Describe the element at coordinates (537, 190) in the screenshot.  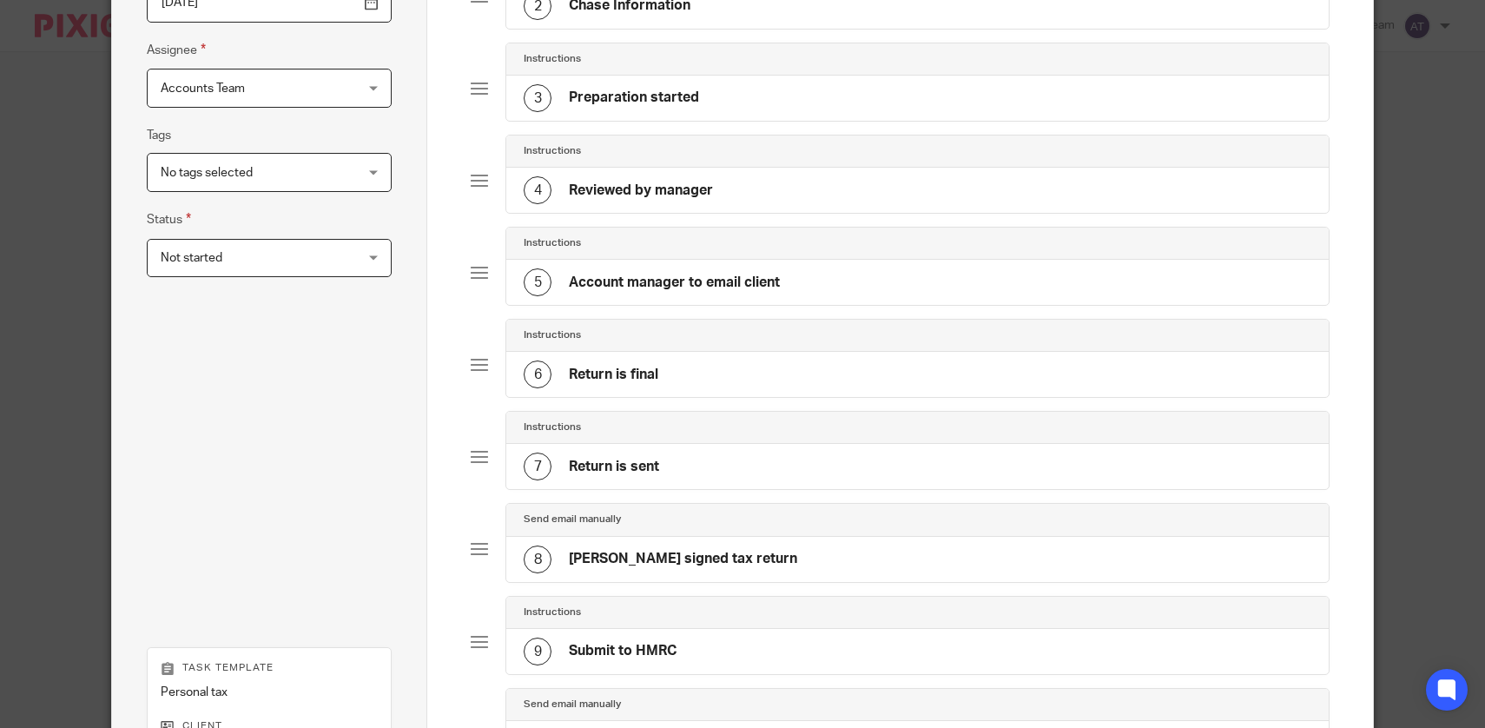
I see `div: 4` at that location.